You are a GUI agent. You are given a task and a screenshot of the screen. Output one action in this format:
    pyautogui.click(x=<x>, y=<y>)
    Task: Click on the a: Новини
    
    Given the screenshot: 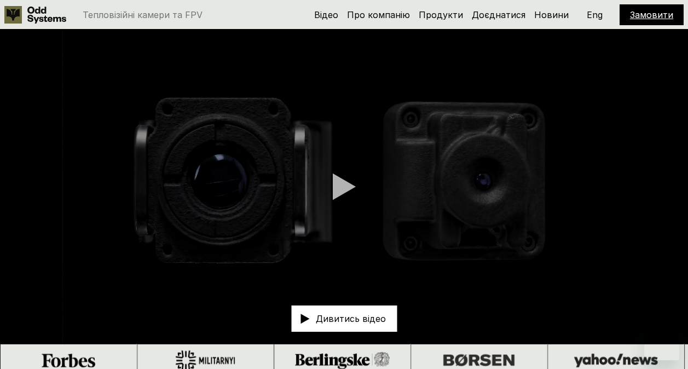 What is the action you would take?
    pyautogui.click(x=551, y=15)
    